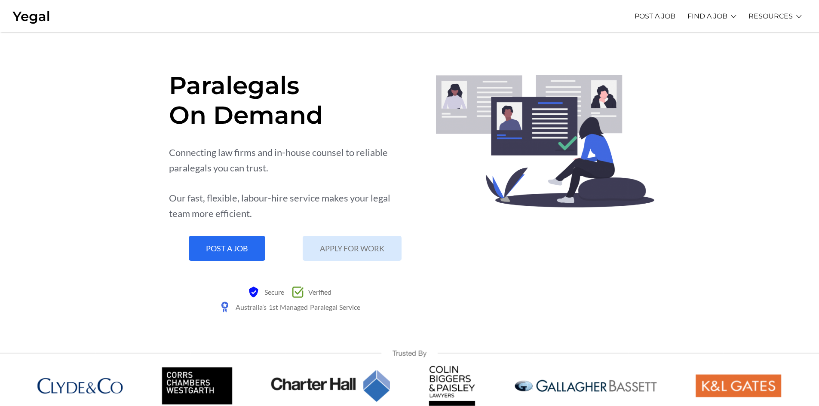  Describe the element at coordinates (289, 206) in the screenshot. I see `div: Our fast, flexible, labour-hire service makes your legal team more efficient.` at that location.